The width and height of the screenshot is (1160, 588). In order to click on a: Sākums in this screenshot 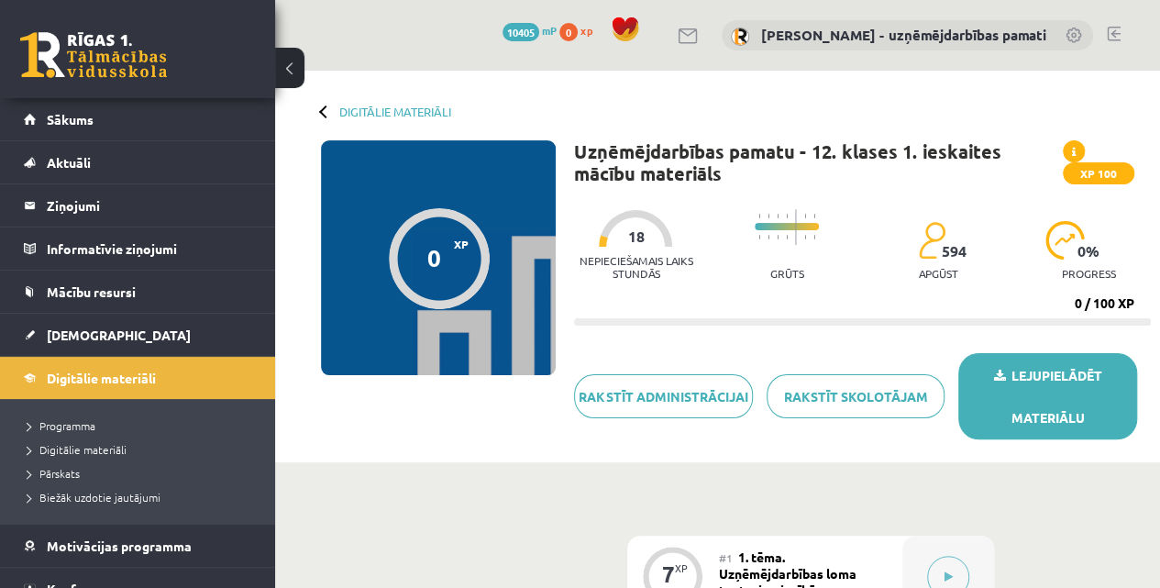, I will do `click(138, 119)`.